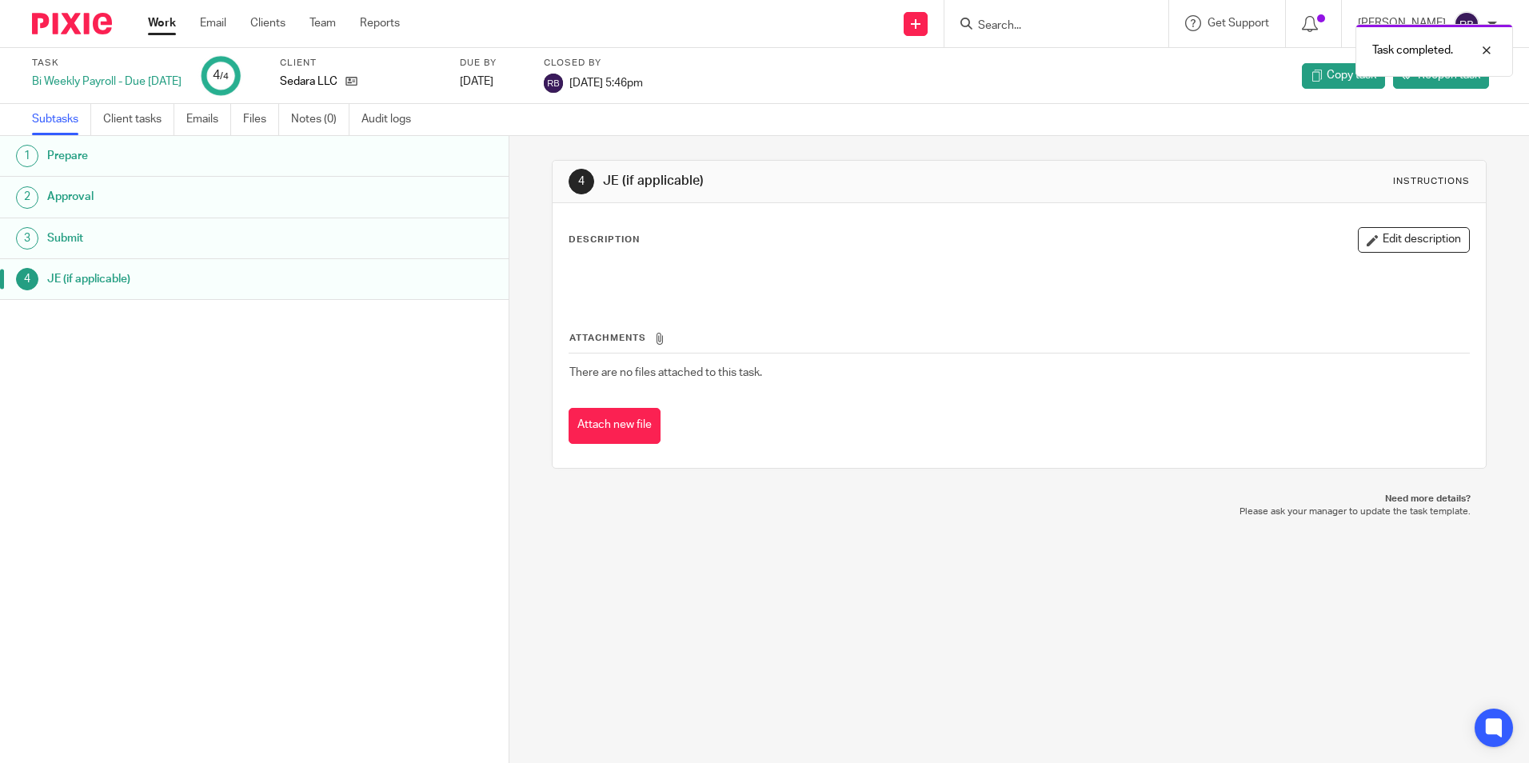 Image resolution: width=1529 pixels, height=763 pixels. I want to click on p: Sedara LLC, so click(309, 82).